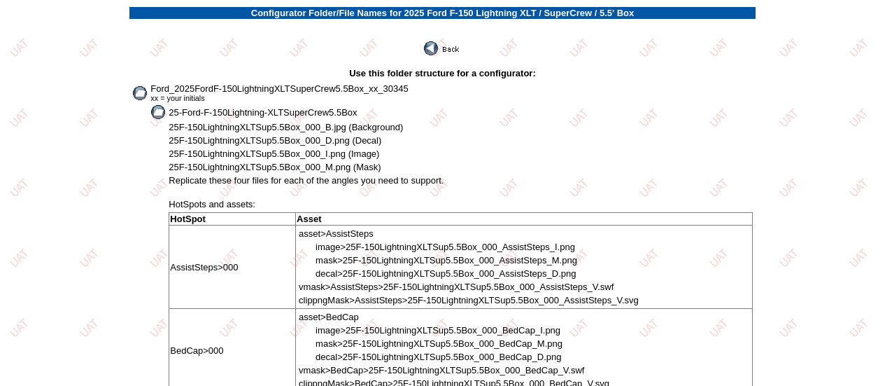  Describe the element at coordinates (524, 219) in the screenshot. I see `td: Asset` at that location.